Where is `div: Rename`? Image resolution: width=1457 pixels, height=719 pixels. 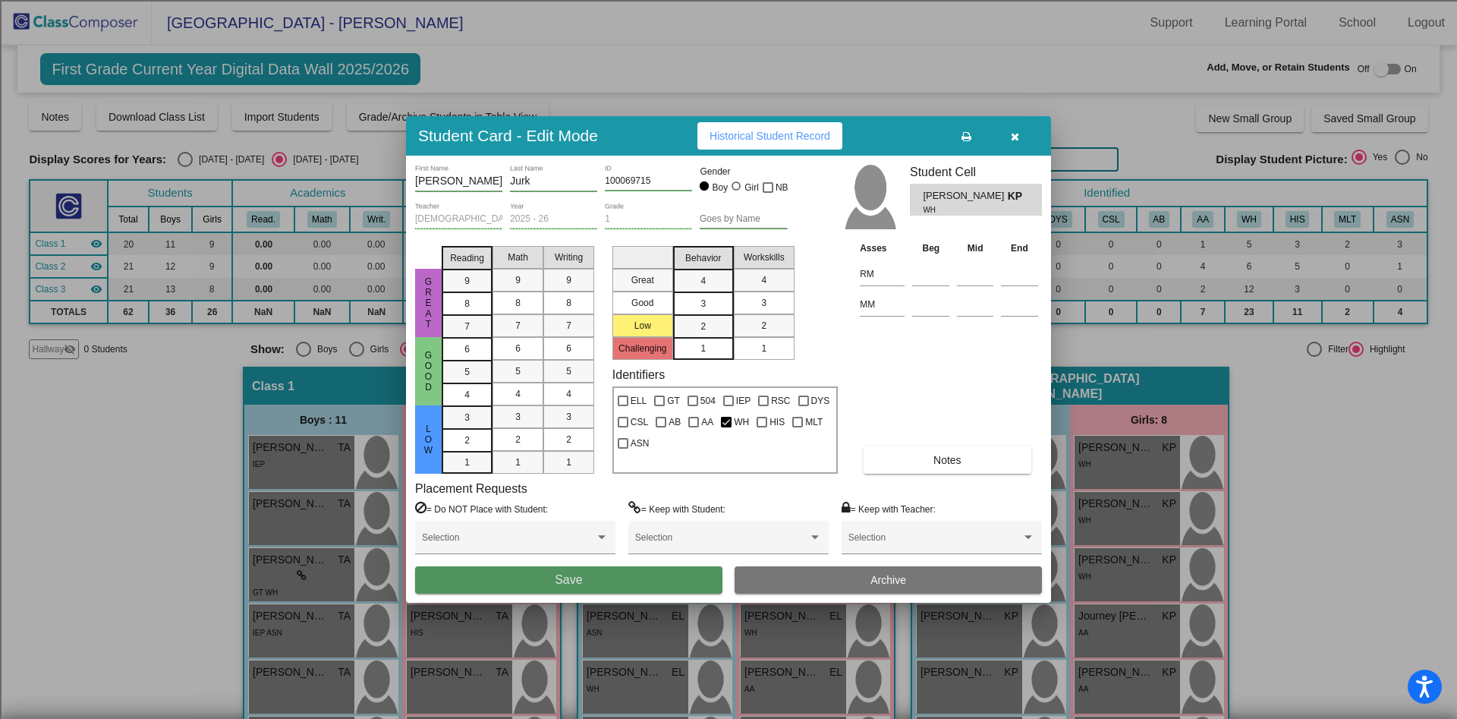 div: Rename is located at coordinates (729, 124).